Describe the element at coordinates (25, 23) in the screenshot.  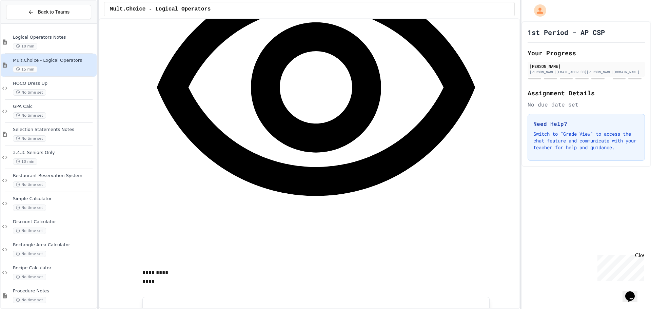
I see `div: Chat with us now!Close` at that location.